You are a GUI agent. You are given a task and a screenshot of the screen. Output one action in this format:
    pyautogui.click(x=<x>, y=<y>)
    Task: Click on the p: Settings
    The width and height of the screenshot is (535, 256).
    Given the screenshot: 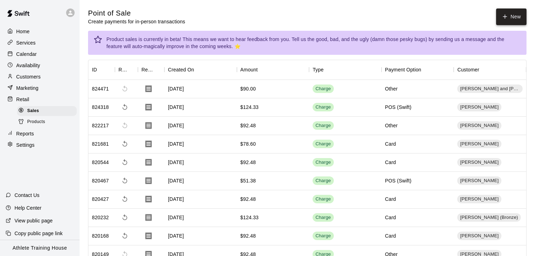 What is the action you would take?
    pyautogui.click(x=25, y=145)
    